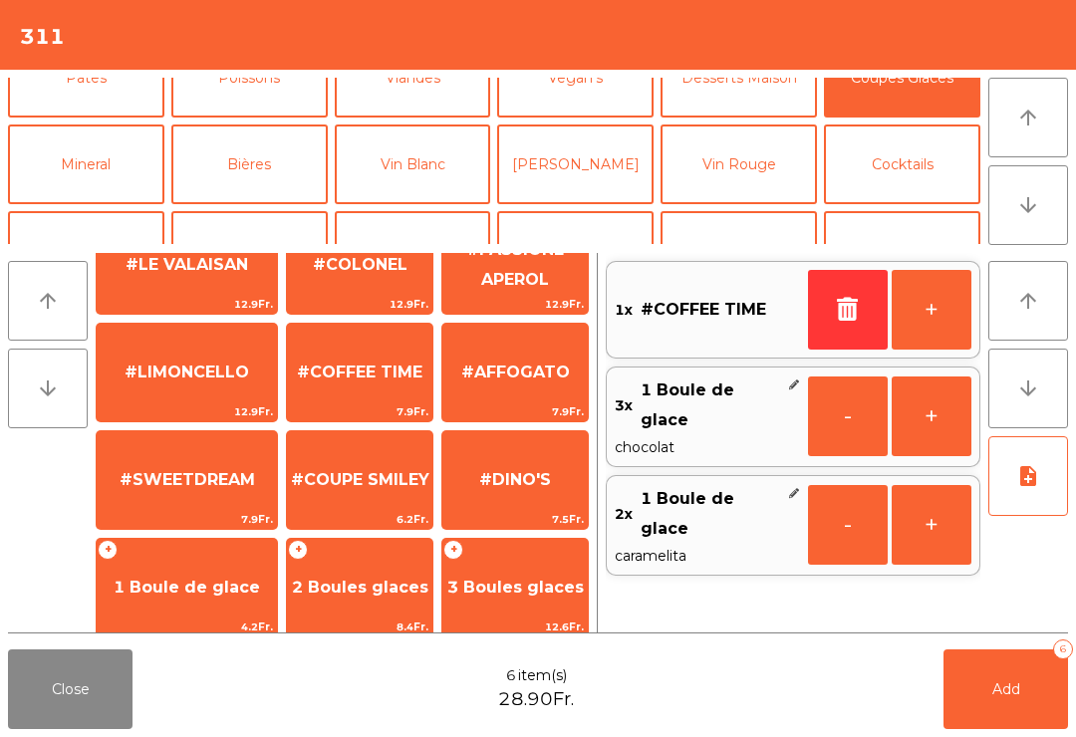 The width and height of the screenshot is (1076, 737). What do you see at coordinates (901, 251) in the screenshot?
I see `button: gobelet emporter` at bounding box center [901, 251].